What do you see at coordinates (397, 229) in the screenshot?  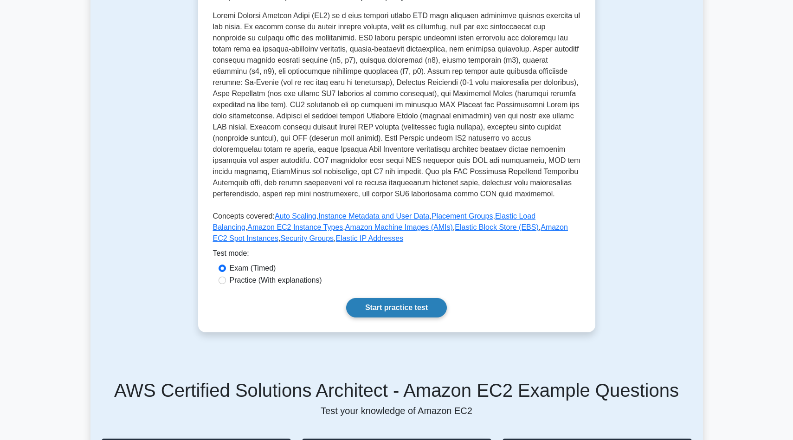 I see `p: Concepts covered: , , , , , , , , ,` at bounding box center [397, 229].